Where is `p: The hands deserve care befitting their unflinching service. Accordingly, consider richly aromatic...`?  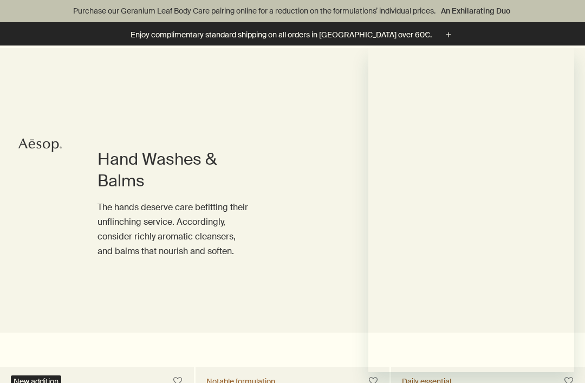
p: The hands deserve care befitting their unflinching service. Accordingly, consider richly aromatic... is located at coordinates (173, 229).